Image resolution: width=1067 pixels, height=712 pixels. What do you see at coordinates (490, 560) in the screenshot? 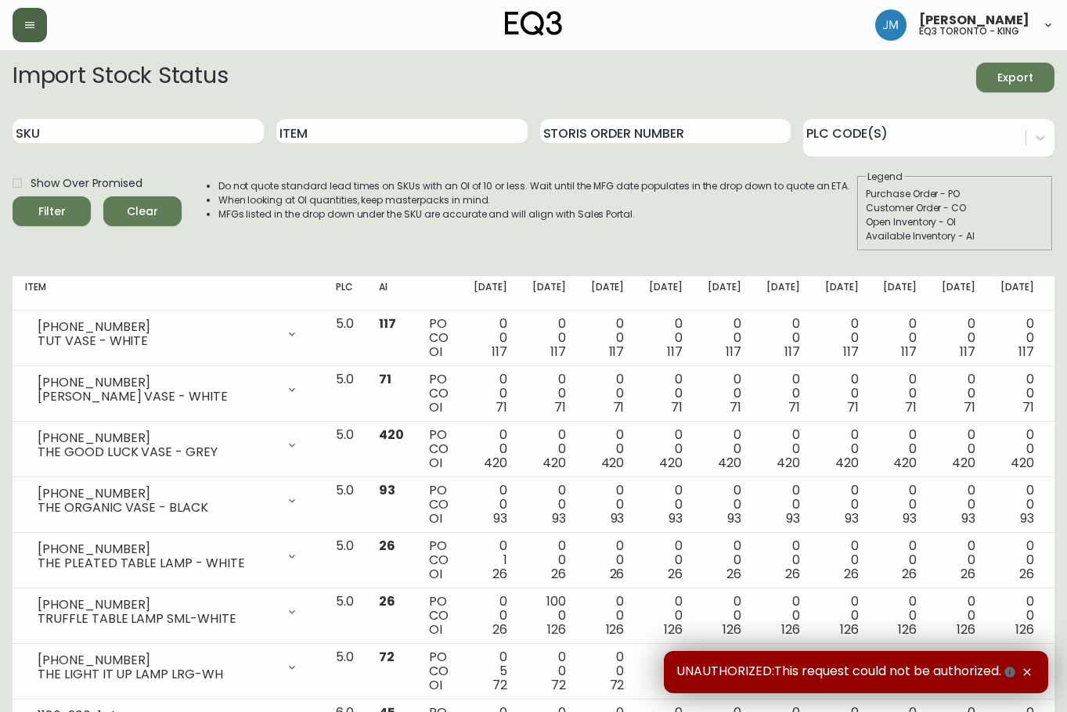
I see `div: 0 1` at bounding box center [490, 560].